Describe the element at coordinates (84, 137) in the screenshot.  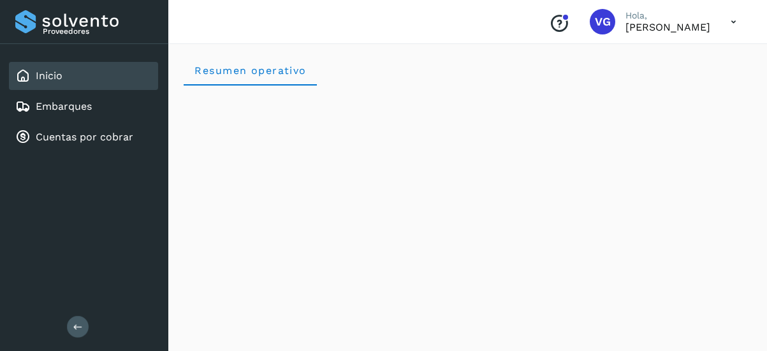
I see `div: Cuentas por cobrar` at that location.